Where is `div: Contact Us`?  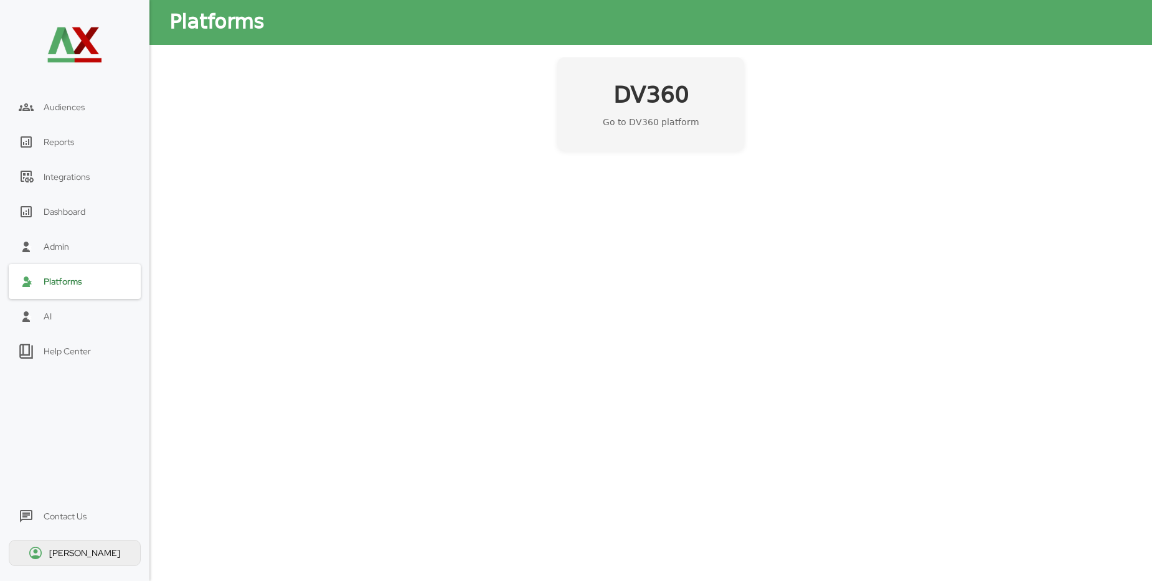 div: Contact Us is located at coordinates (65, 516).